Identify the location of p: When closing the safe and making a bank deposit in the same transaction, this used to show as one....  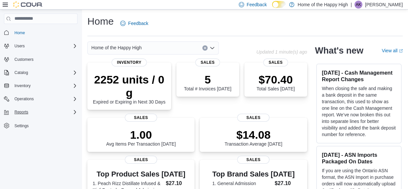
(358, 111).